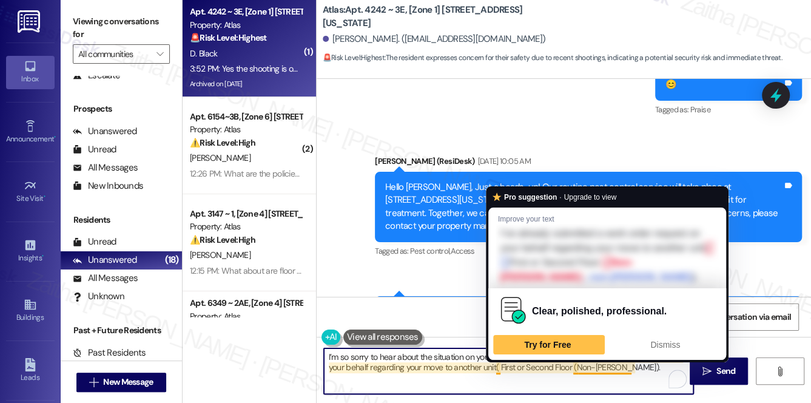 This screenshot has height=403, width=811. What do you see at coordinates (725, 371) in the screenshot?
I see `span: Send` at bounding box center [725, 371].